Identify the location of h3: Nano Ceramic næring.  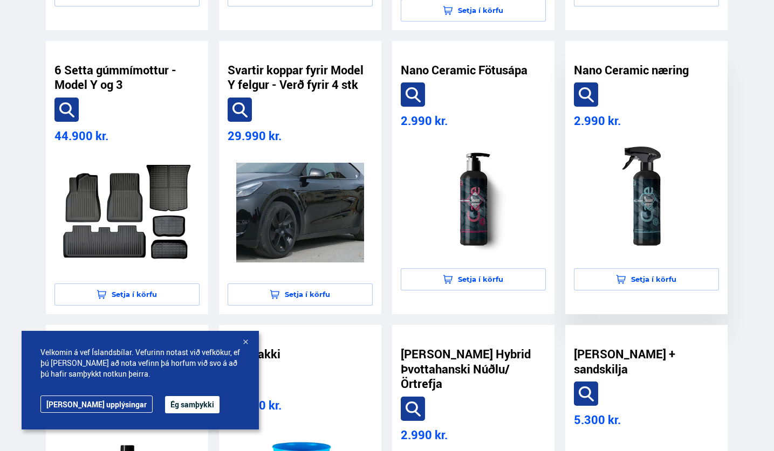
(631, 70).